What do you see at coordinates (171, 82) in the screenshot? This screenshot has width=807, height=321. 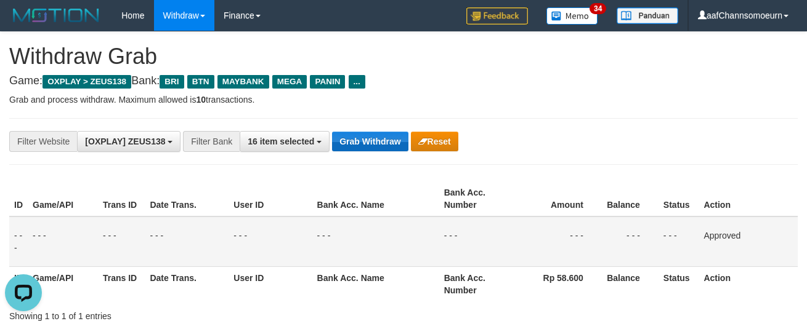 I see `span: BRI` at bounding box center [171, 82].